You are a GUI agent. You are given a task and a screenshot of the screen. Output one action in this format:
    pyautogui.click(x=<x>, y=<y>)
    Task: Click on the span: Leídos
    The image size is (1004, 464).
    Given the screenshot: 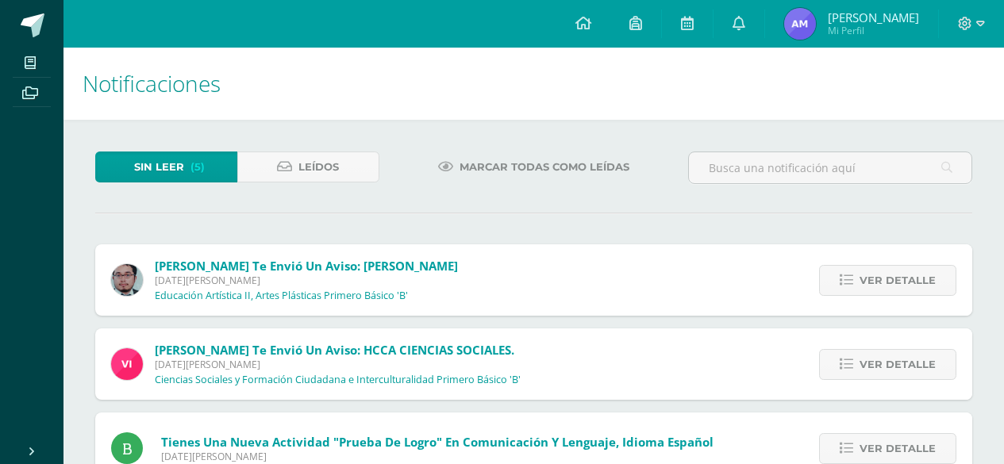 What is the action you would take?
    pyautogui.click(x=318, y=167)
    